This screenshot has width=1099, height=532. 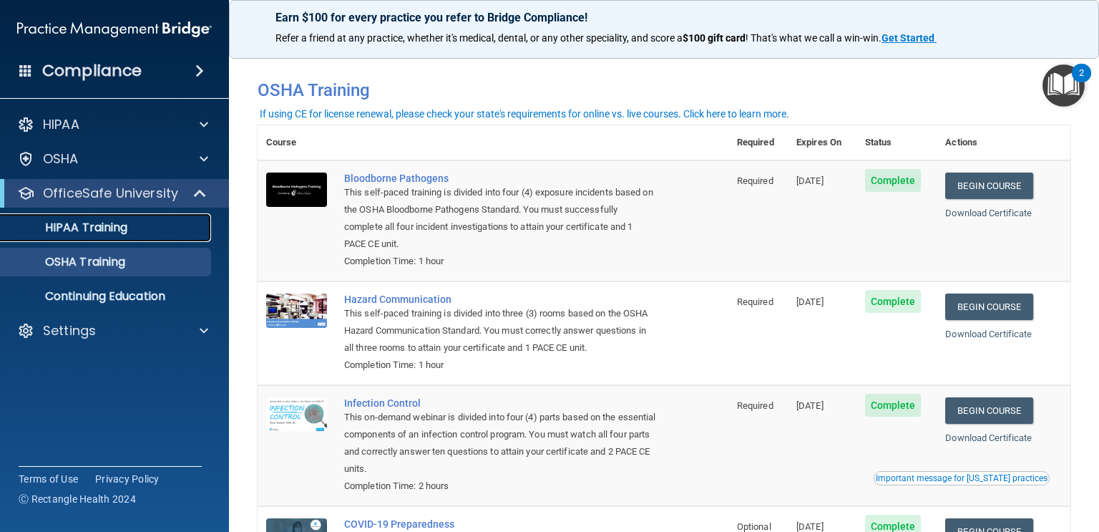 I want to click on button: If using CE for license renewal, please check your state's requirements for online vs. live cours..., so click(x=525, y=114).